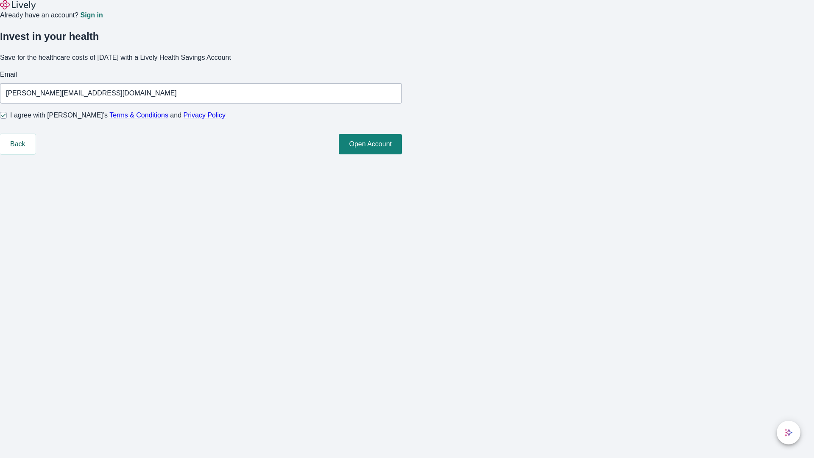 The width and height of the screenshot is (814, 458). What do you see at coordinates (91, 15) in the screenshot?
I see `a: Sign in` at bounding box center [91, 15].